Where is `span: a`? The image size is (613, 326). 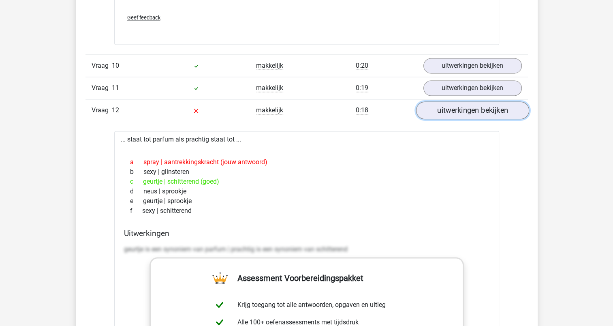 span: a is located at coordinates (137, 162).